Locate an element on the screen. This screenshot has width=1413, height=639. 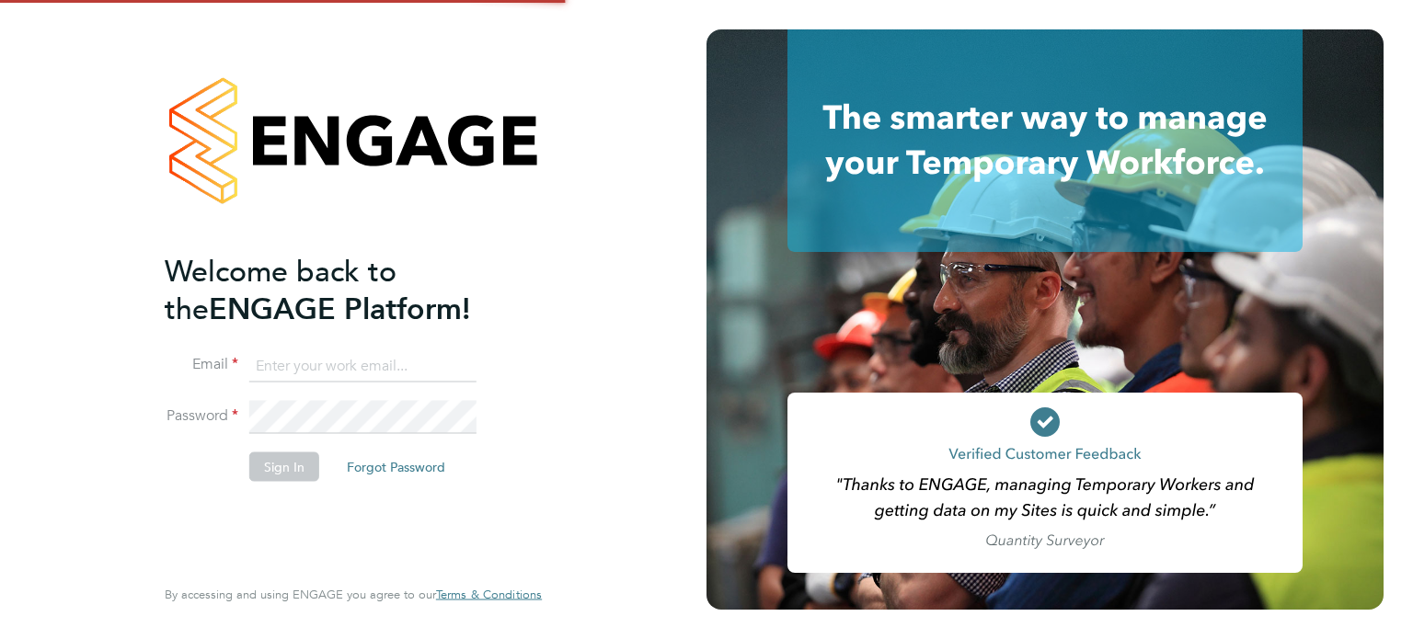
button: Sign In is located at coordinates (284, 467).